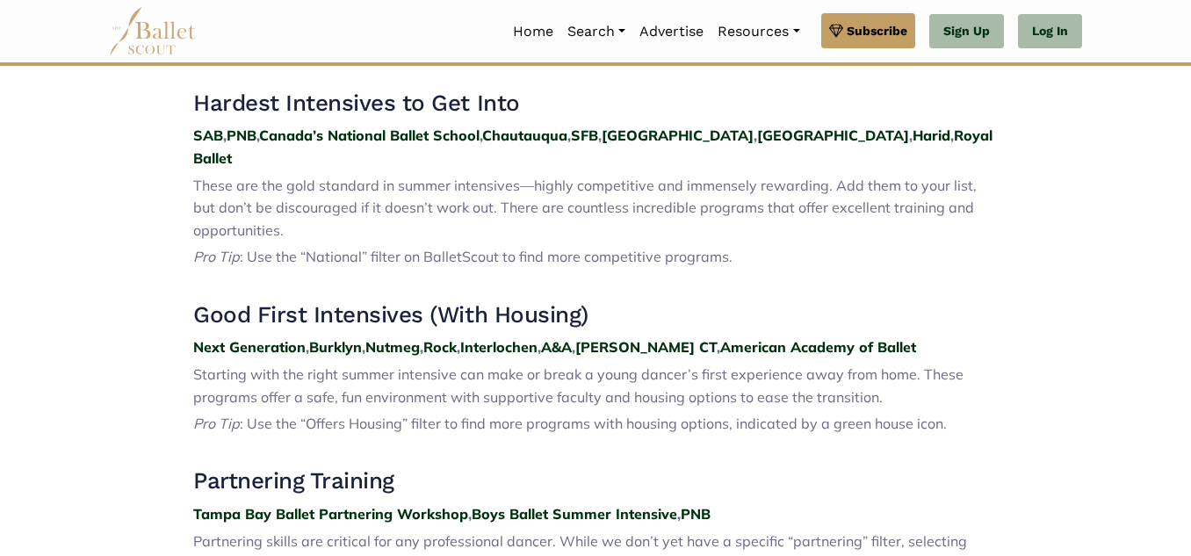 The height and width of the screenshot is (556, 1191). I want to click on a: Boys Ballet Summer Intensive, so click(575, 514).